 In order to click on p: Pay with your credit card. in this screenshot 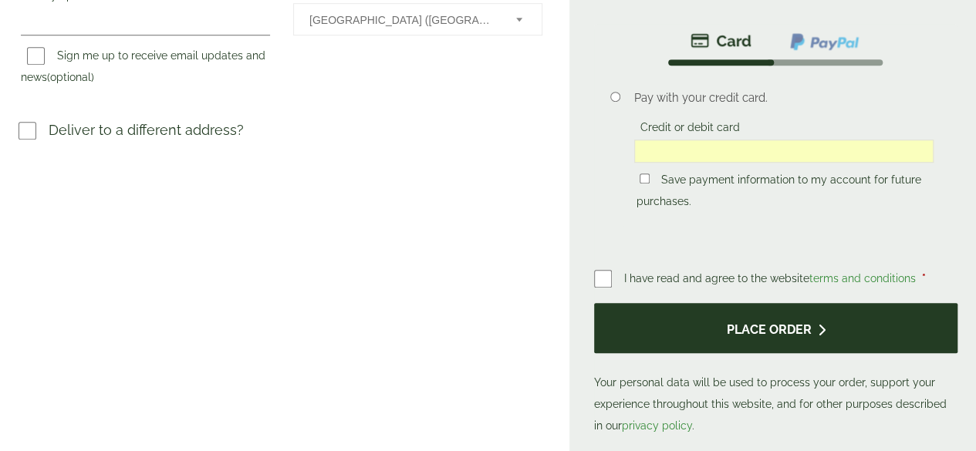, I will do `click(784, 98)`.